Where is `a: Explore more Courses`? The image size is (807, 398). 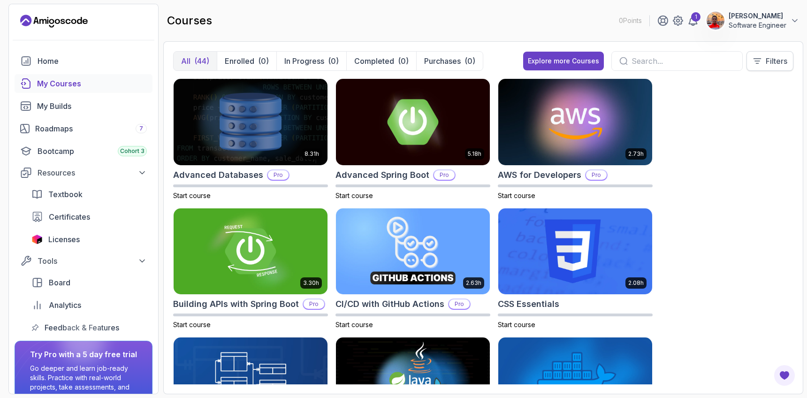 a: Explore more Courses is located at coordinates (564, 61).